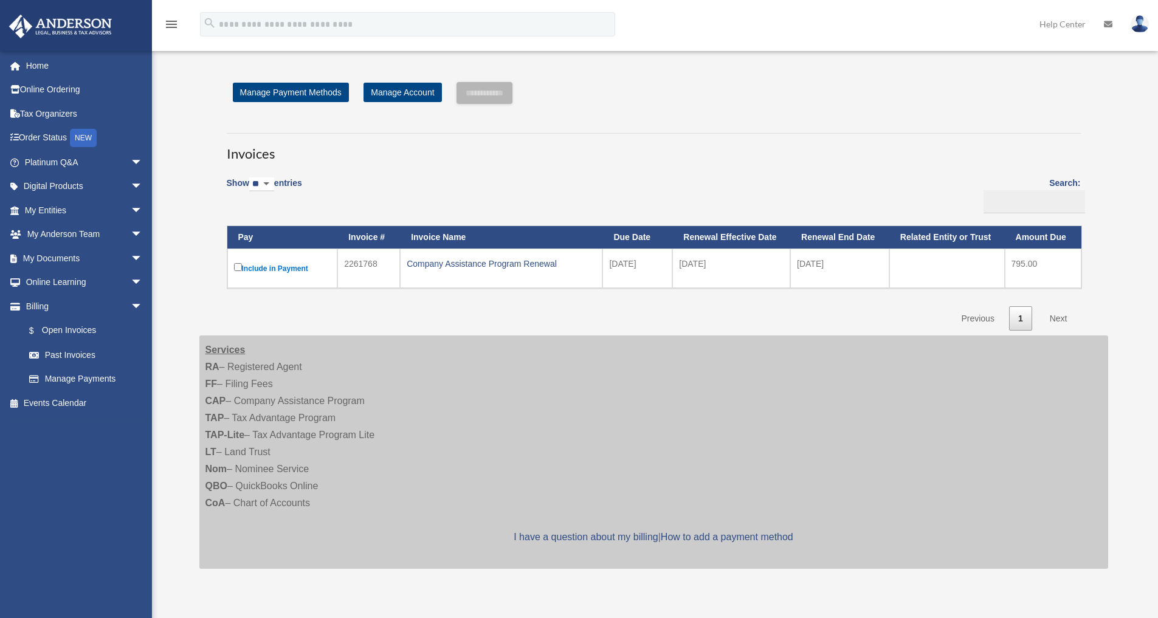  I want to click on strong: RA, so click(212, 367).